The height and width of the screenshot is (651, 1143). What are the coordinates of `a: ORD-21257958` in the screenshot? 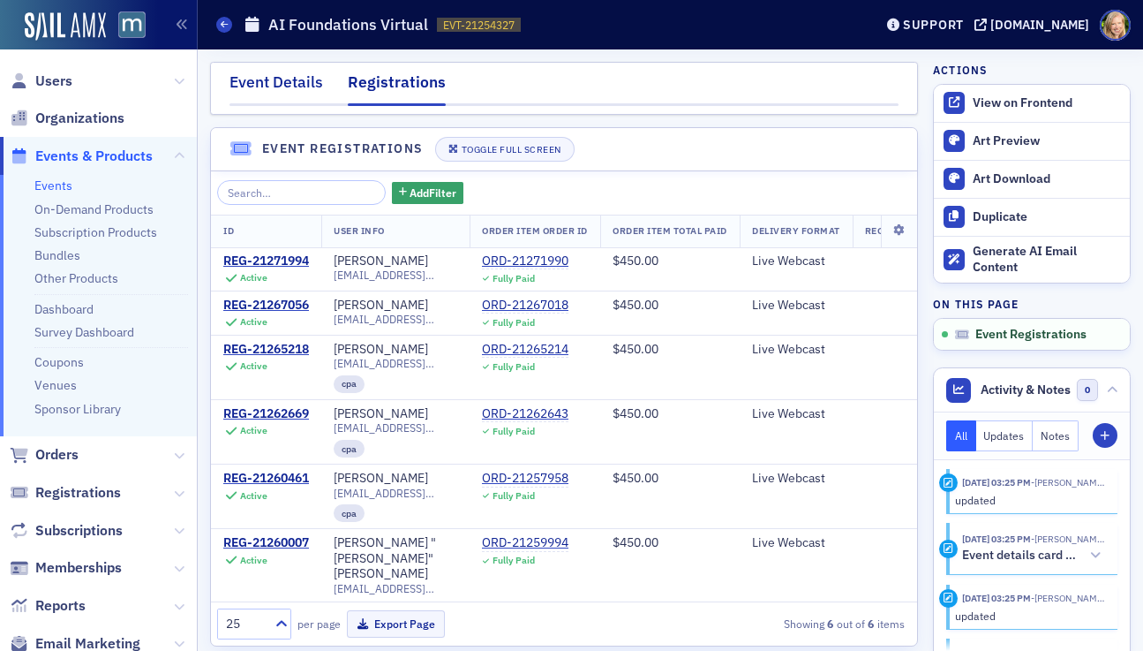 It's located at (525, 478).